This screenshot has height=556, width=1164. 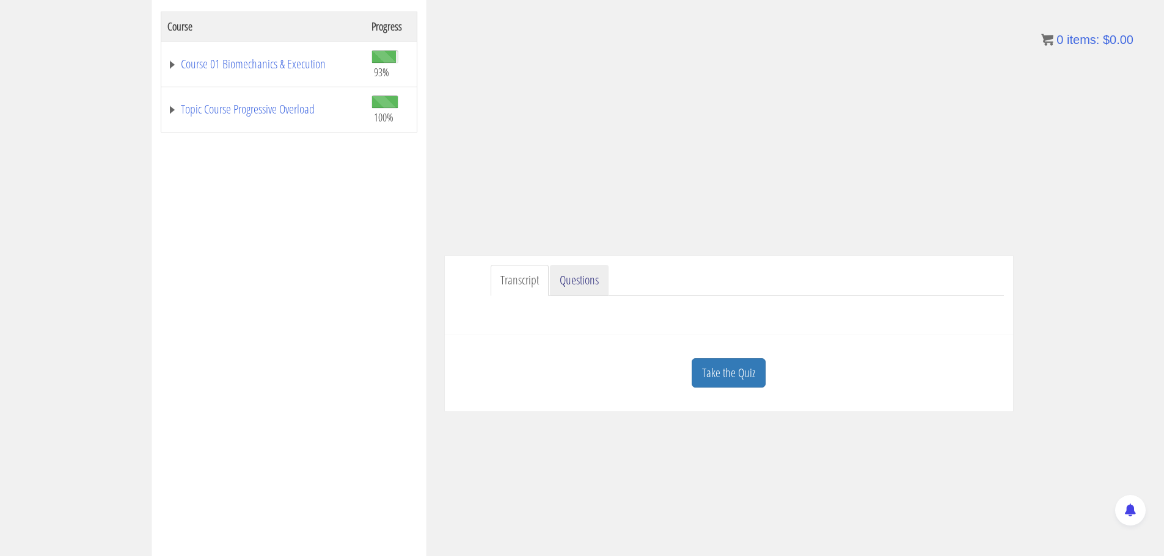 I want to click on th: Progress, so click(x=391, y=26).